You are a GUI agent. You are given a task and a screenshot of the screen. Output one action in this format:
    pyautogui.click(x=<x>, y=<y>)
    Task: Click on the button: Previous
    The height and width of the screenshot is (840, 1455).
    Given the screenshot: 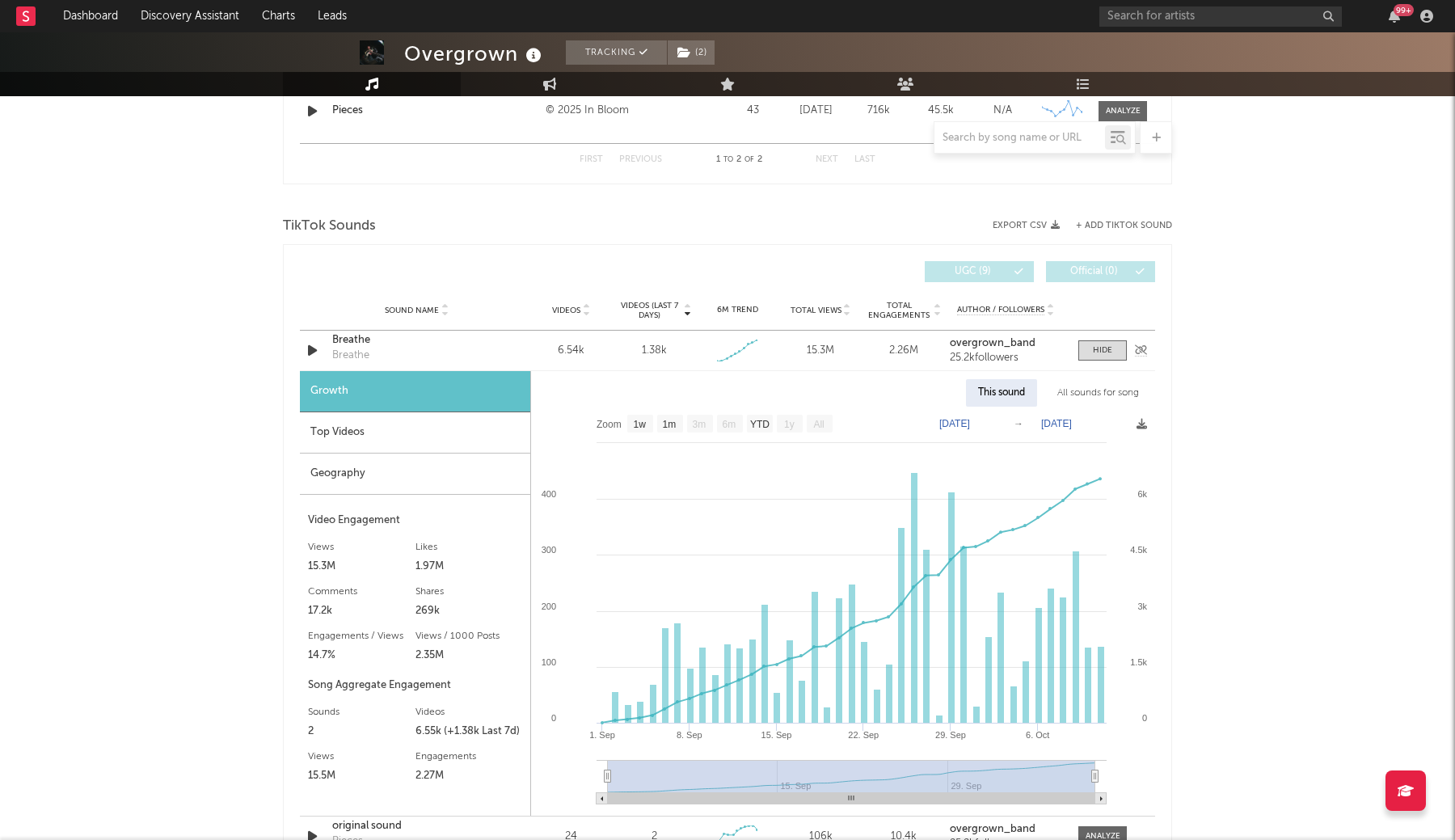 What is the action you would take?
    pyautogui.click(x=640, y=160)
    